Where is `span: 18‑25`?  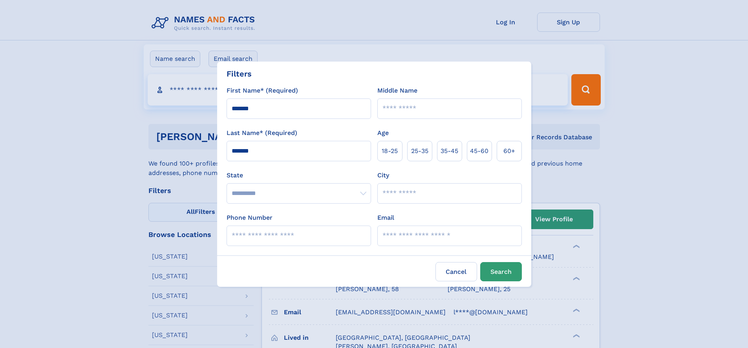 span: 18‑25 is located at coordinates (390, 151).